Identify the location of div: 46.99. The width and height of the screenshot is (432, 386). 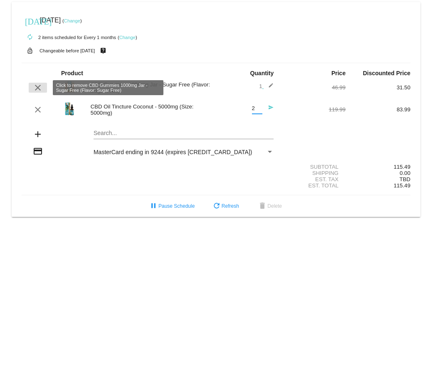
(313, 87).